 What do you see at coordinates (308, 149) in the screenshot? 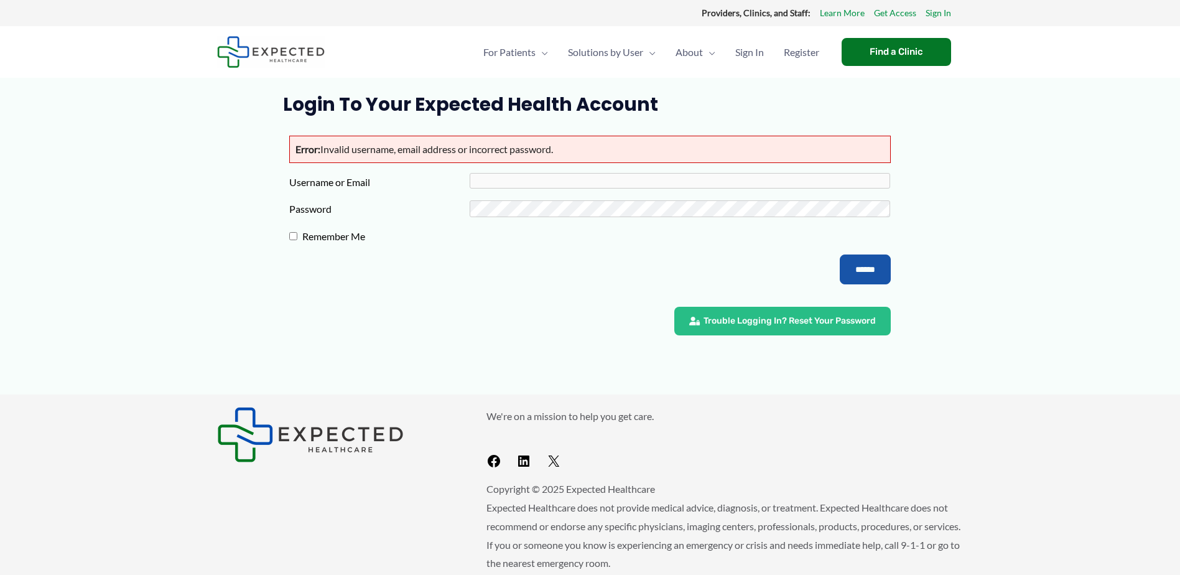
I see `strong: Error:` at bounding box center [308, 149].